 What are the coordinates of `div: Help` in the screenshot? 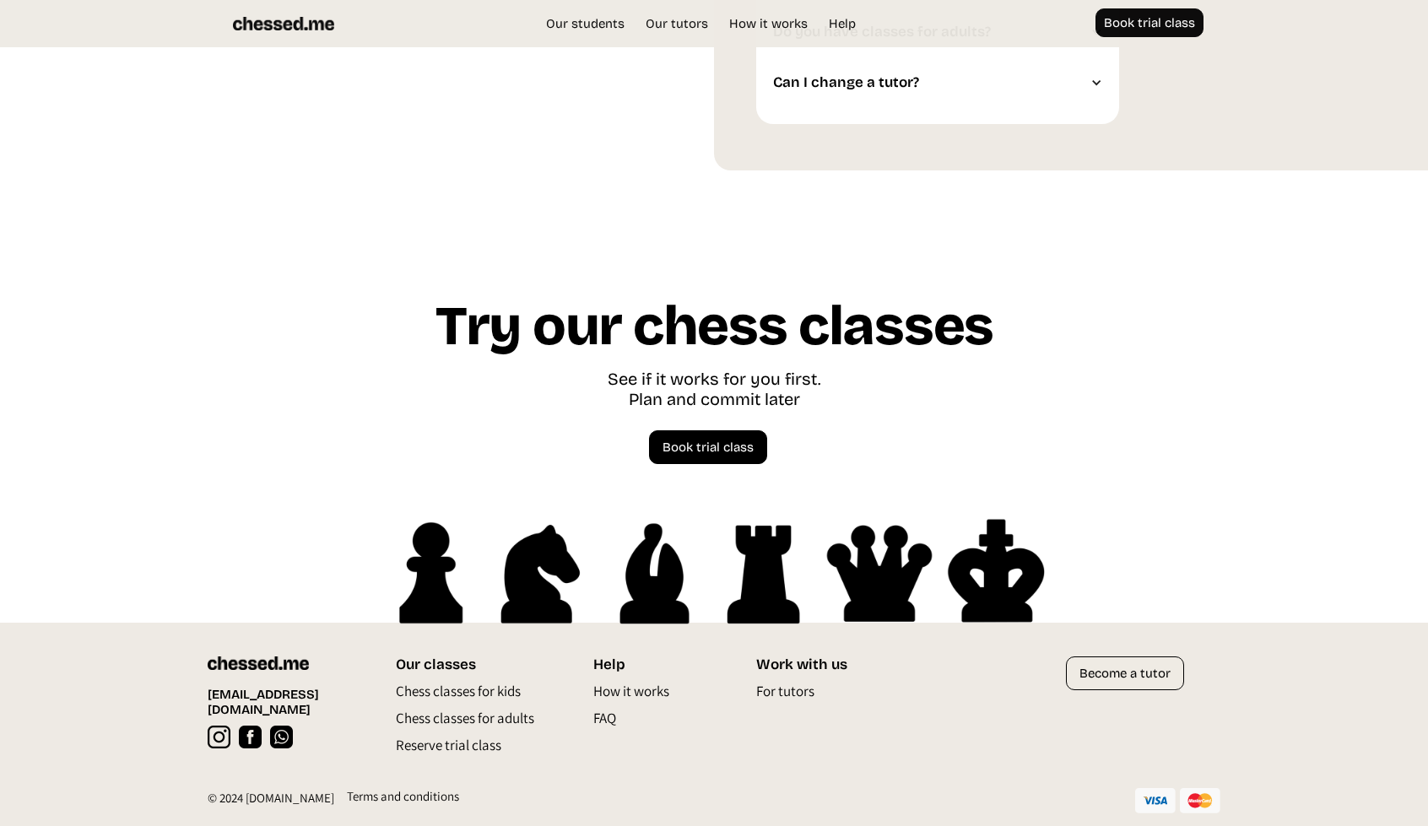 It's located at (653, 665).